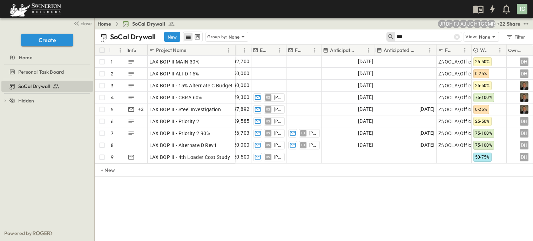  Describe the element at coordinates (176, 98) in the screenshot. I see `span: LAX BOP II - CBRA 60%` at that location.